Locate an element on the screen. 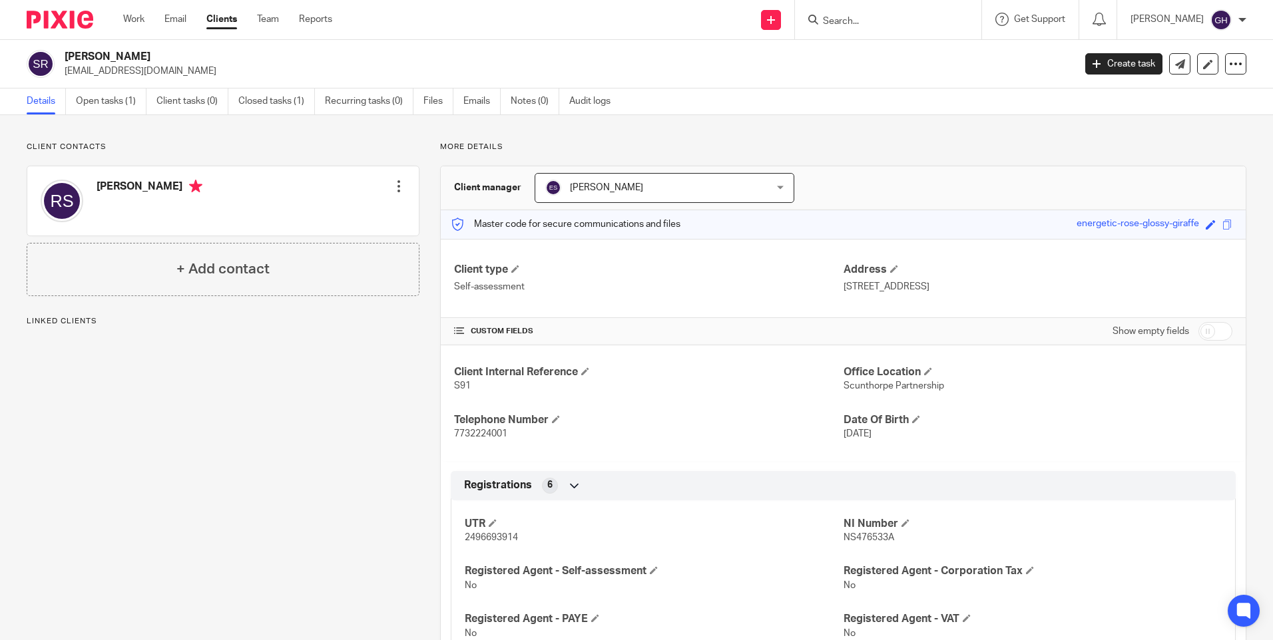  p: Linked clients is located at coordinates (223, 321).